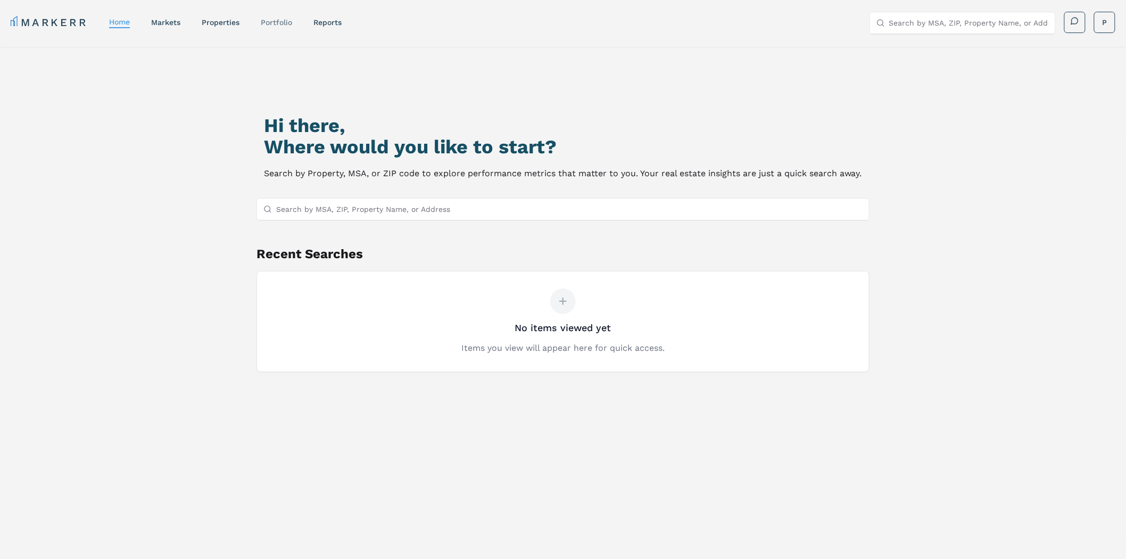  Describe the element at coordinates (563, 328) in the screenshot. I see `h3: No items viewed yet` at that location.